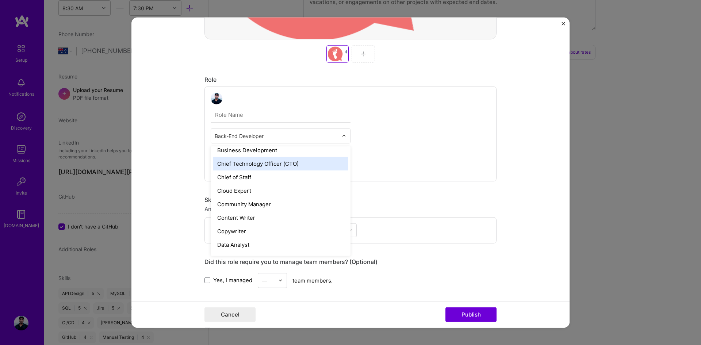  I want to click on div: Data Architect, so click(280, 258).